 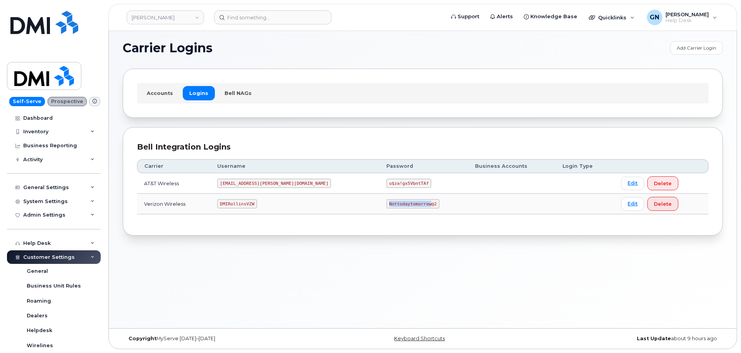 What do you see at coordinates (160, 93) in the screenshot?
I see `a: Accounts` at bounding box center [160, 93].